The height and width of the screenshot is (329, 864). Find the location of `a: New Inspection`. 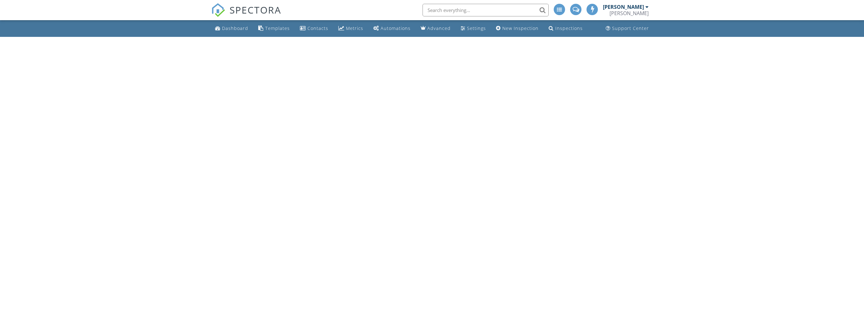

a: New Inspection is located at coordinates (517, 28).